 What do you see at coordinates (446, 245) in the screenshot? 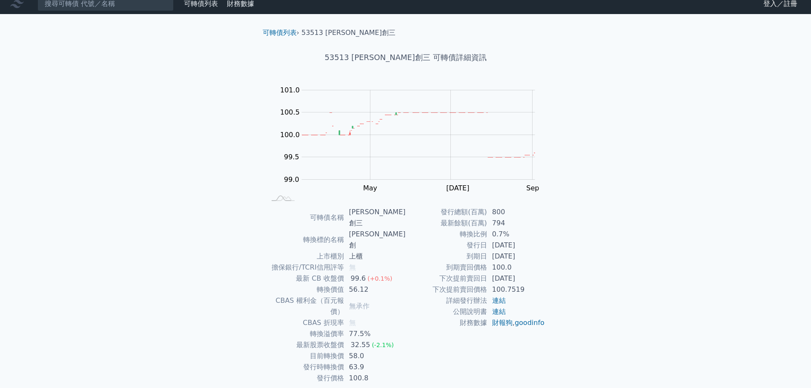
I see `td: 發行日` at bounding box center [446, 245].